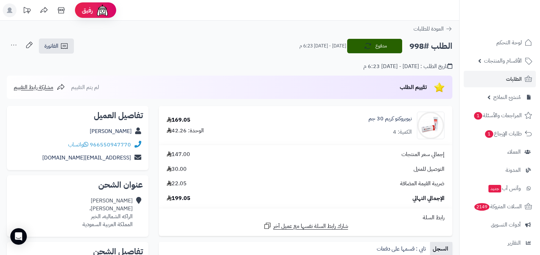 Image resolution: width=540 pixels, height=255 pixels. I want to click on span: مشاركة رابط التقييم, so click(33, 87).